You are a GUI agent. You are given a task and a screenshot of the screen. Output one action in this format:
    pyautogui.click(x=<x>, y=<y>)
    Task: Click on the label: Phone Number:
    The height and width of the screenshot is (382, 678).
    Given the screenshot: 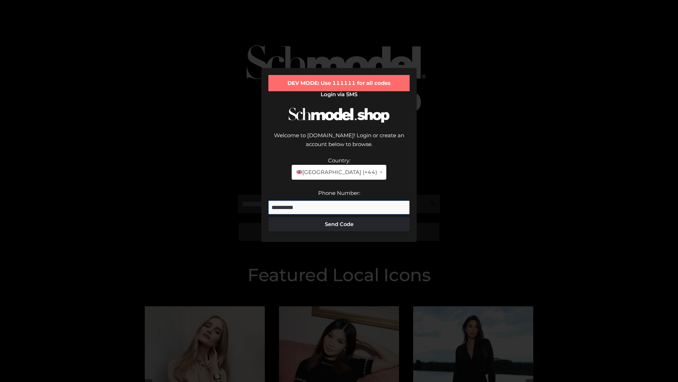 What is the action you would take?
    pyautogui.click(x=339, y=193)
    